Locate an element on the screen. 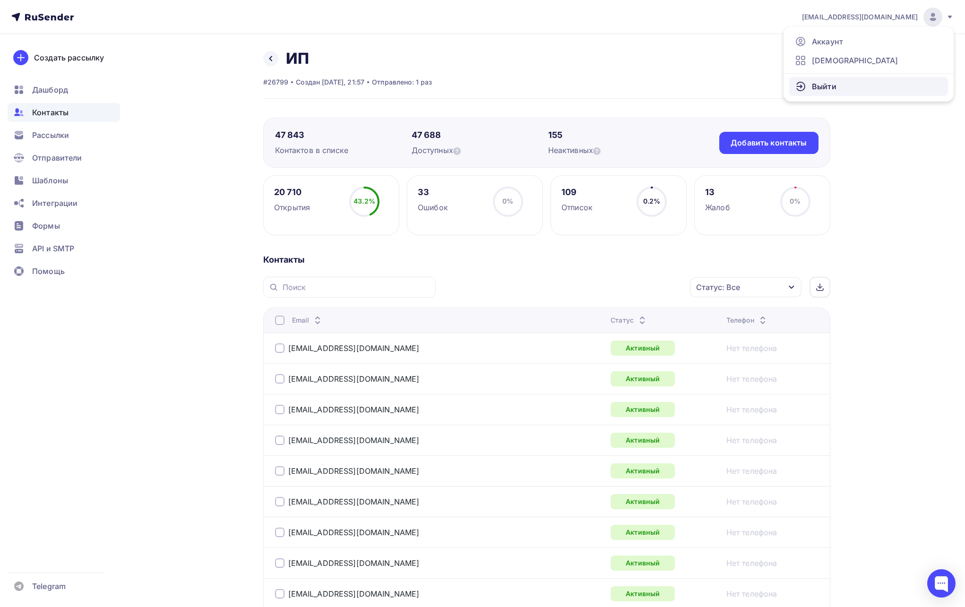 The image size is (965, 607). div: Добавить контакты is located at coordinates (768, 143).